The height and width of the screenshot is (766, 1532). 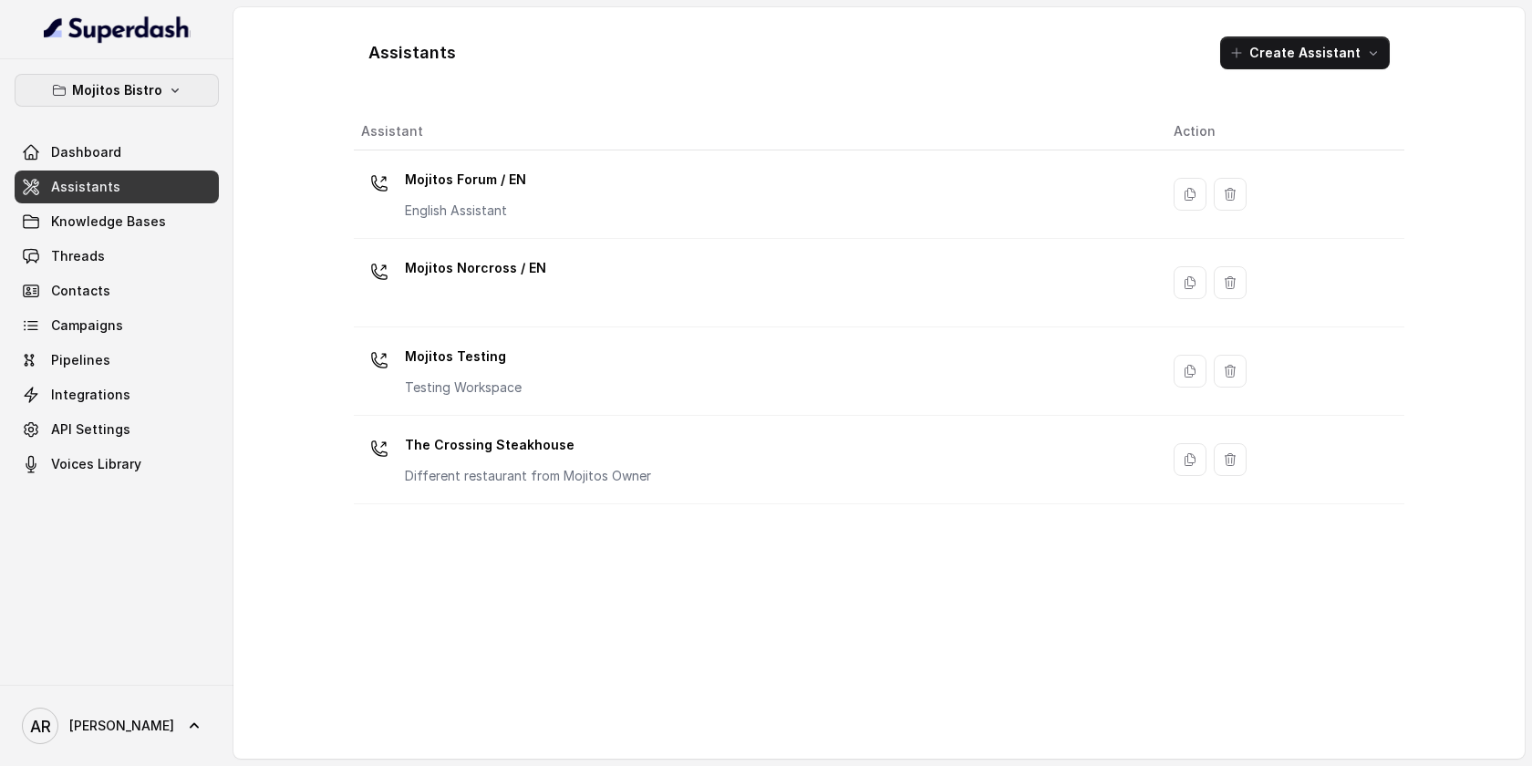 What do you see at coordinates (117, 222) in the screenshot?
I see `a: Knowledge Bases` at bounding box center [117, 222].